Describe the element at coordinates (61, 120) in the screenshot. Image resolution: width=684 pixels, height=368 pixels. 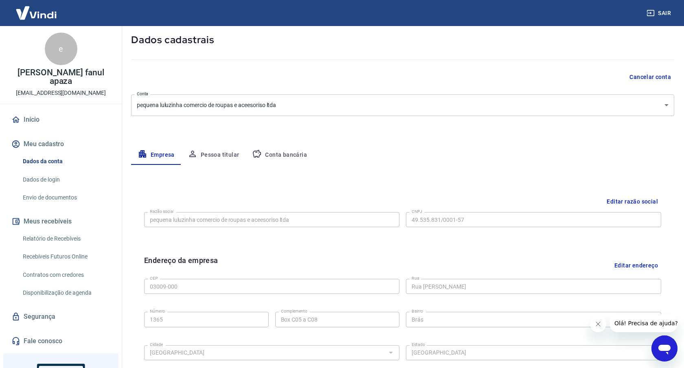
I see `a: Início` at that location.